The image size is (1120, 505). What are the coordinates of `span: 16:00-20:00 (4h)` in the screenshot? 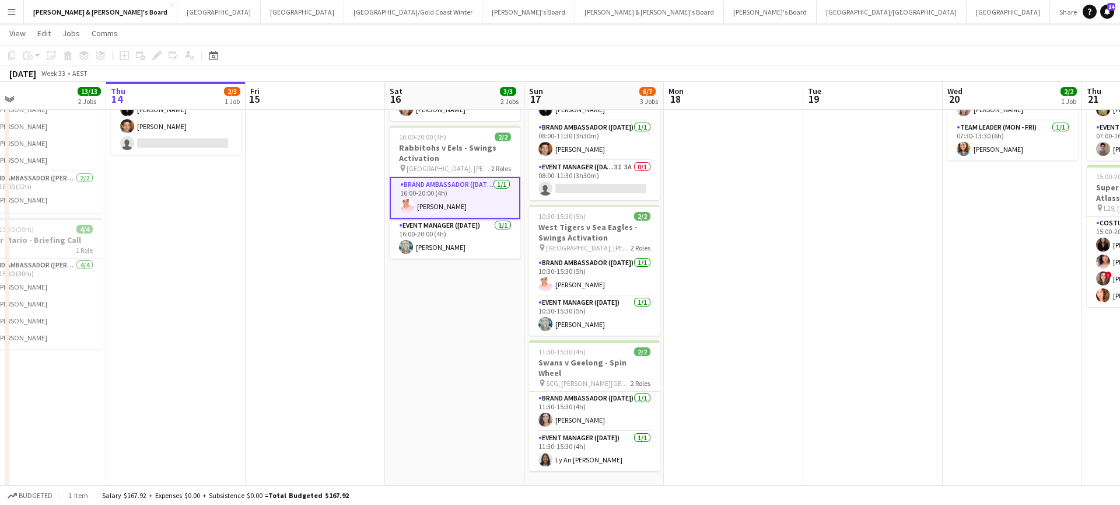 It's located at (422, 137).